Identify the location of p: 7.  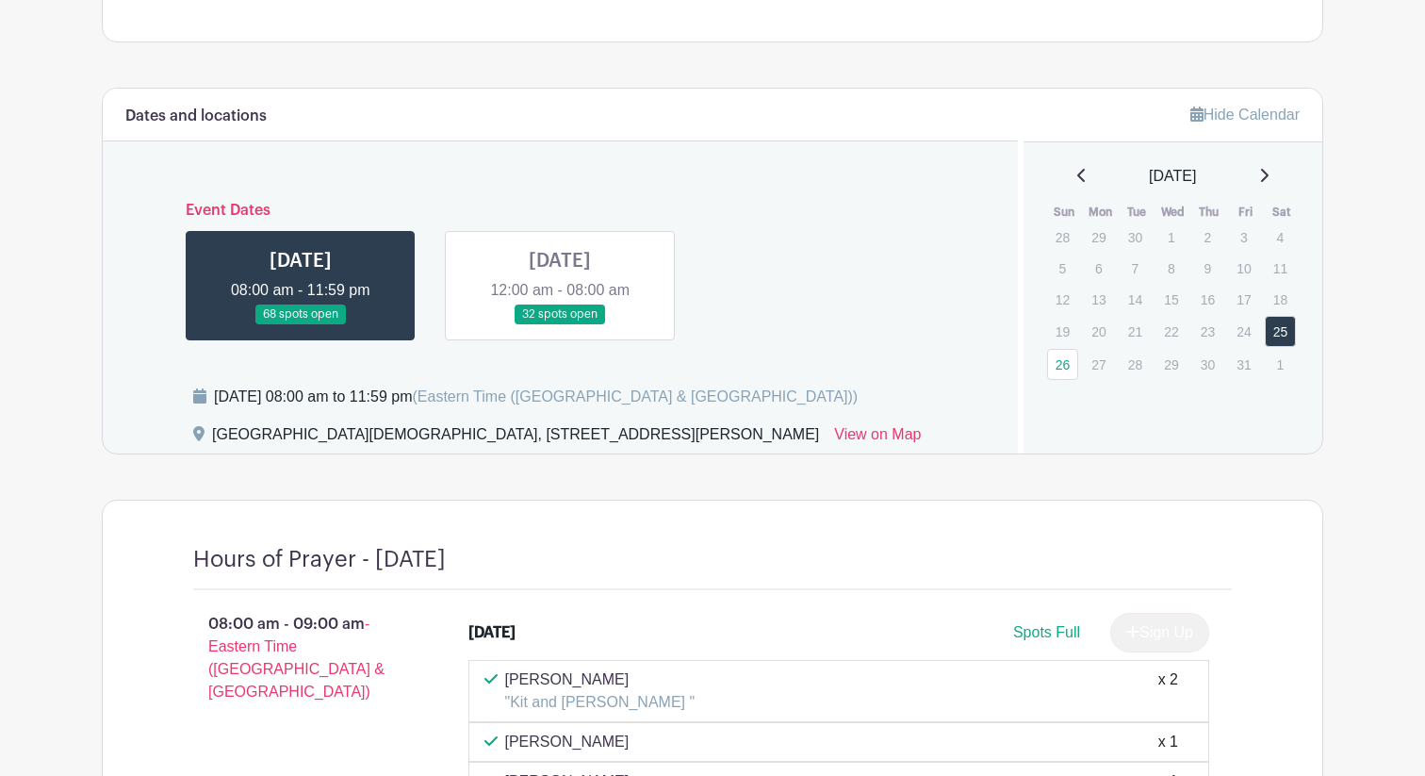
(1135, 268).